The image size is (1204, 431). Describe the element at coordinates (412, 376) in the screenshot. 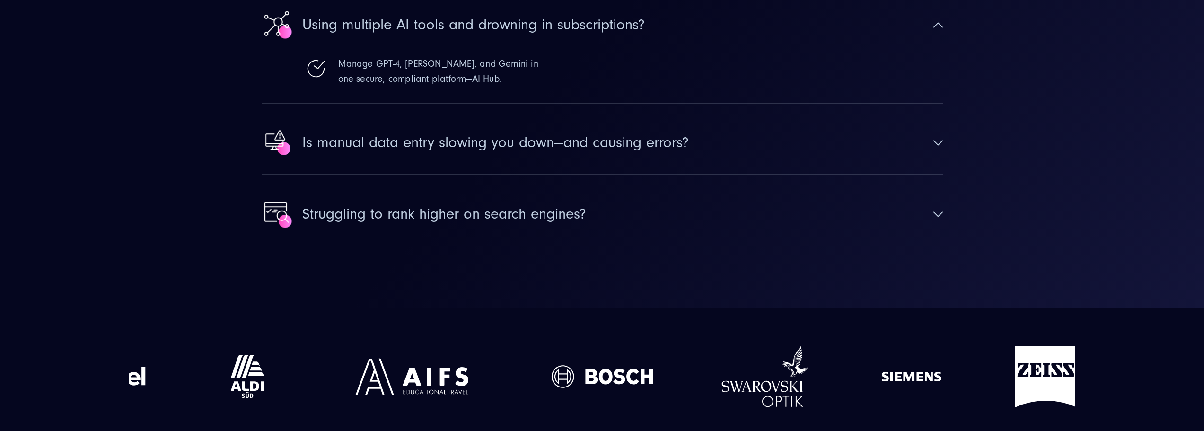

I see `img: logo_AIFS_white | AI Solutions SUNZINET` at that location.